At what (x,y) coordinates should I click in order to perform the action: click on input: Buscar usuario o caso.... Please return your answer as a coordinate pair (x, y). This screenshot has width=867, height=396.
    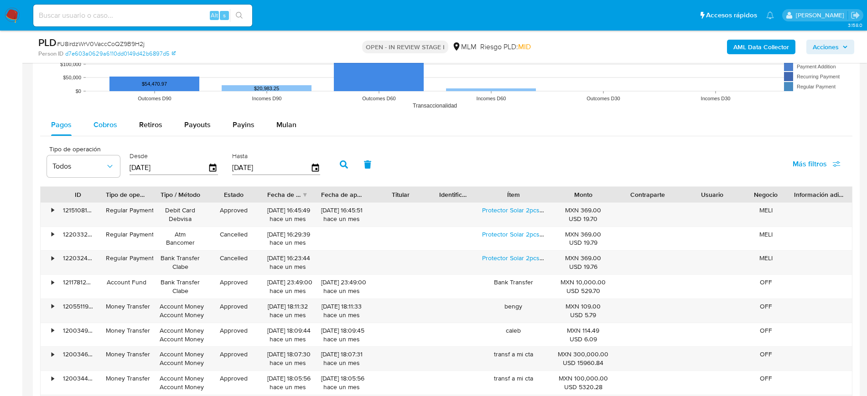
    Looking at the image, I should click on (143, 15).